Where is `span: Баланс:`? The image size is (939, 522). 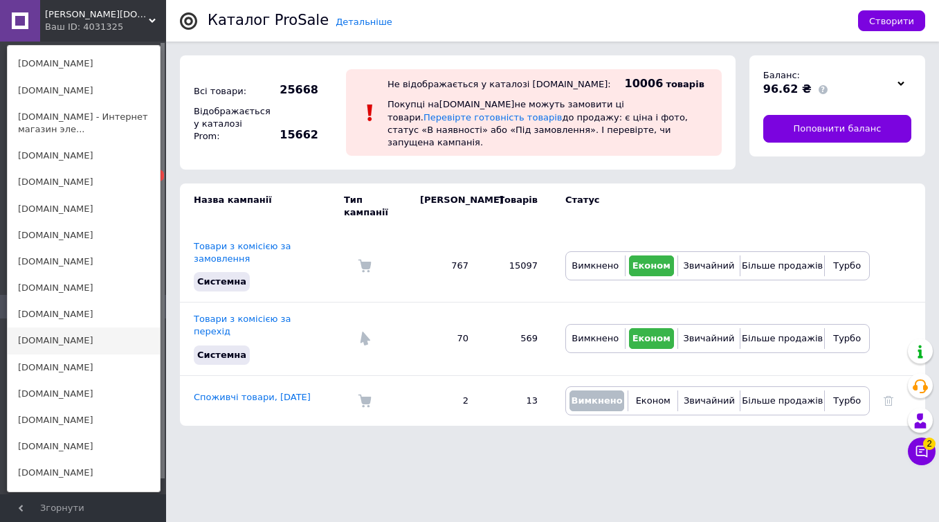
span: Баланс: is located at coordinates (781, 75).